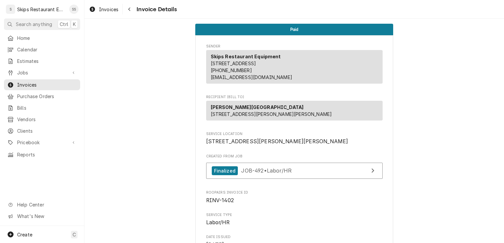  Describe the element at coordinates (46, 205) in the screenshot. I see `span: Help Center` at that location.